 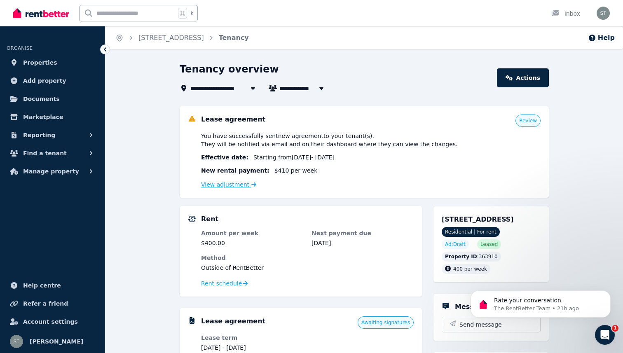 I want to click on dt: Method, so click(x=307, y=258).